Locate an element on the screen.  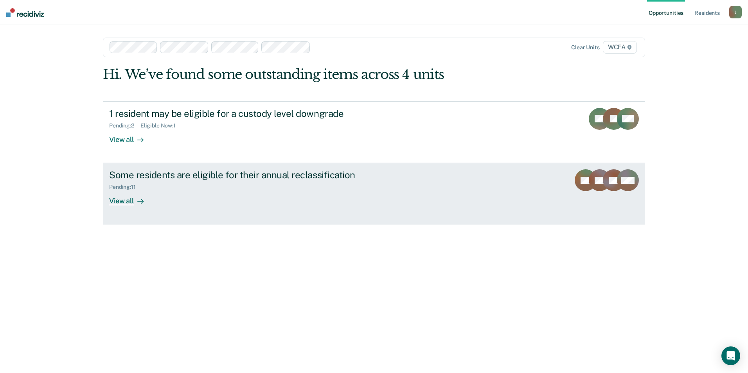
button: l is located at coordinates (735, 12).